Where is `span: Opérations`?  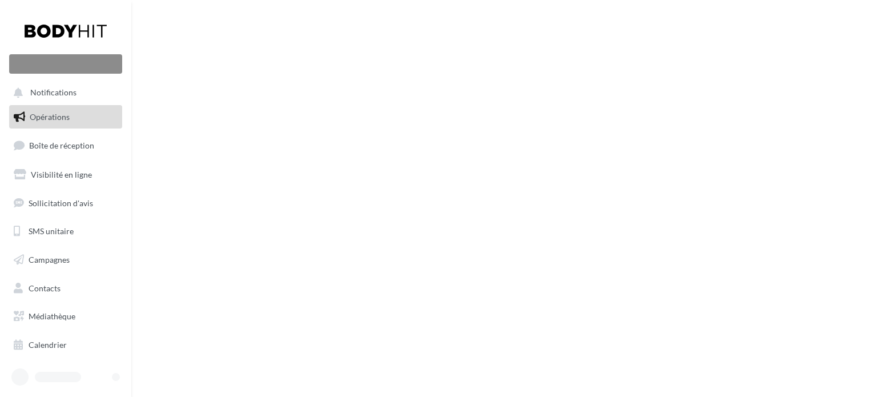 span: Opérations is located at coordinates (50, 117).